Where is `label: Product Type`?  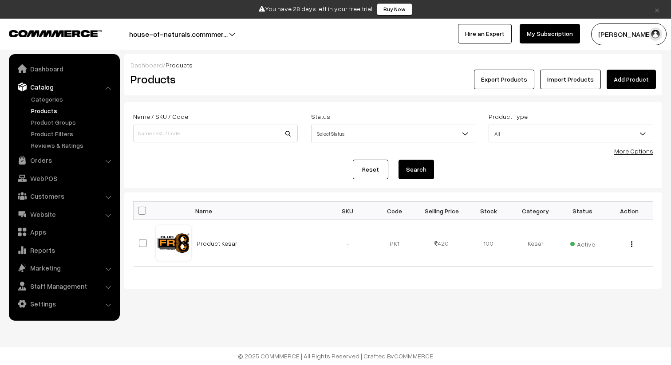
label: Product Type is located at coordinates (508, 116).